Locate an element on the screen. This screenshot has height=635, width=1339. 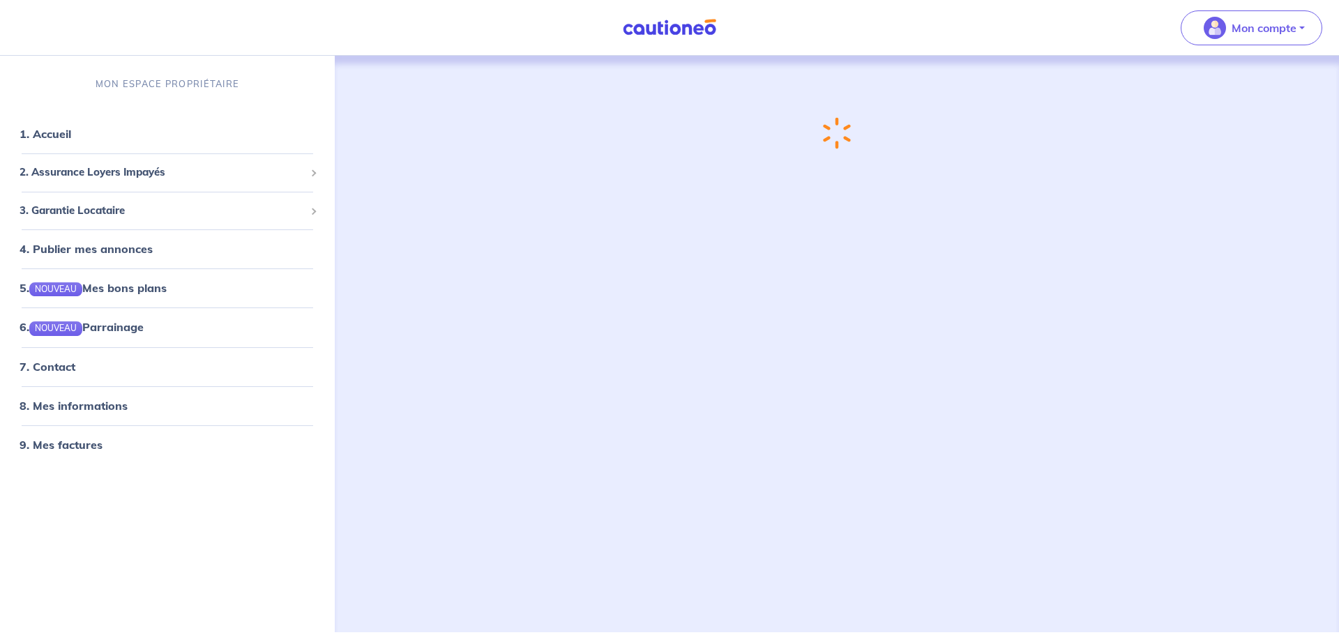
div: 7. Contact is located at coordinates (167, 367).